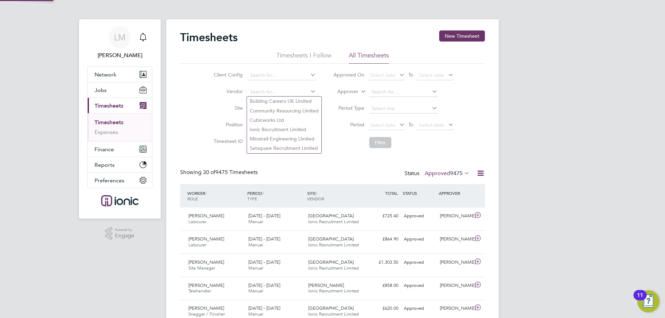 The image size is (665, 318). What do you see at coordinates (383, 309) in the screenshot?
I see `div: £620.00` at bounding box center [383, 309].